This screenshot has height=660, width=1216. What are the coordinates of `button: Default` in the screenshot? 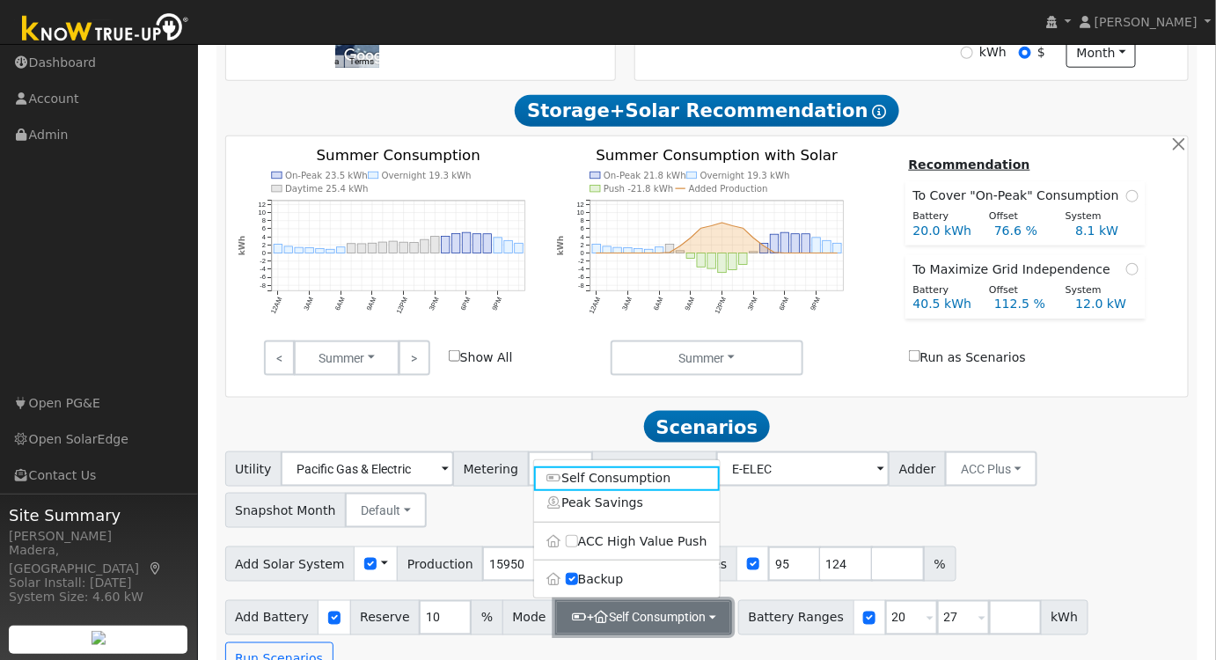 It's located at (385, 510).